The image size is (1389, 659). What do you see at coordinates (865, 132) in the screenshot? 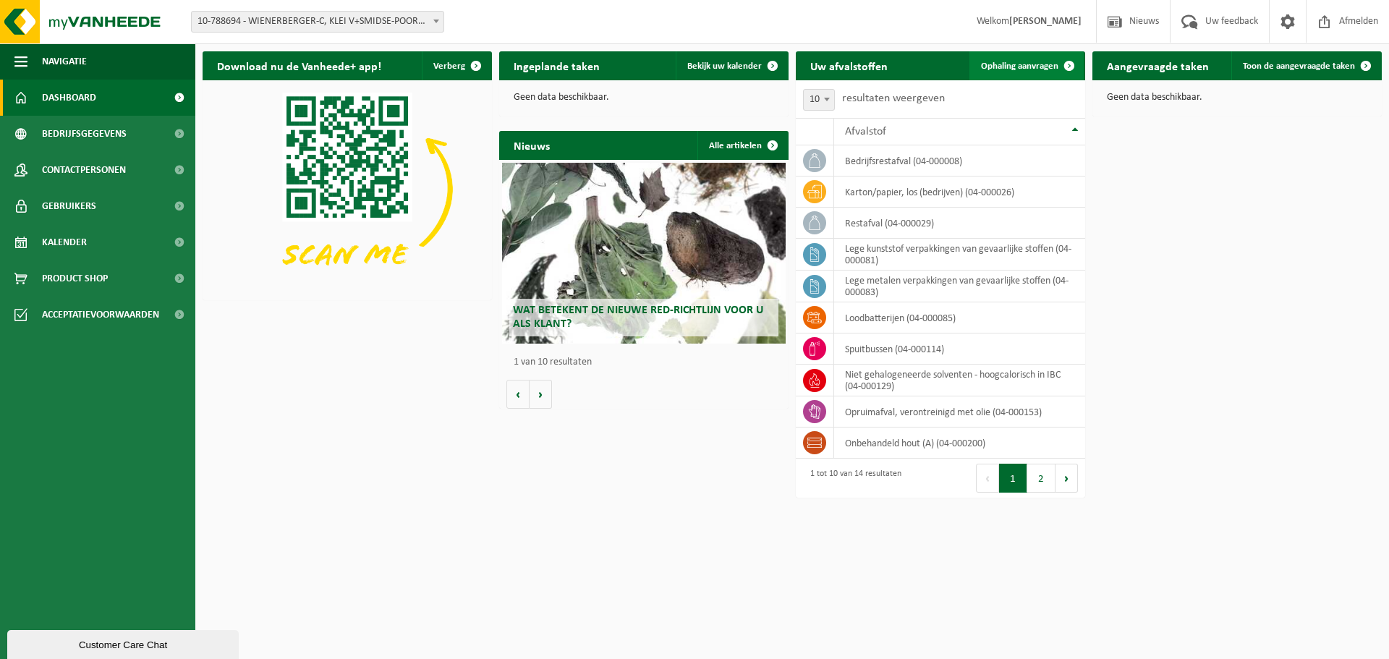
I see `span: Afvalstof` at bounding box center [865, 132].